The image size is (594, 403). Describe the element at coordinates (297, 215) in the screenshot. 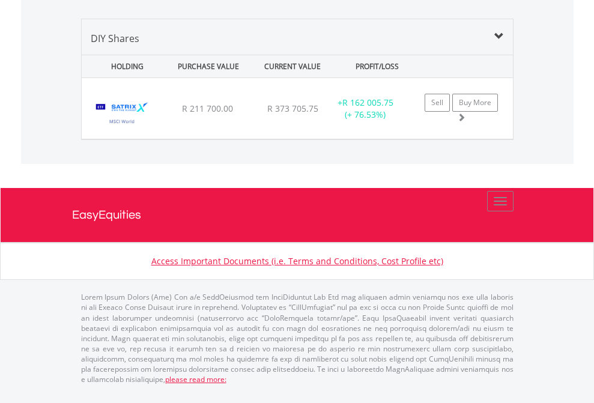

I see `a: EasyEquities` at that location.